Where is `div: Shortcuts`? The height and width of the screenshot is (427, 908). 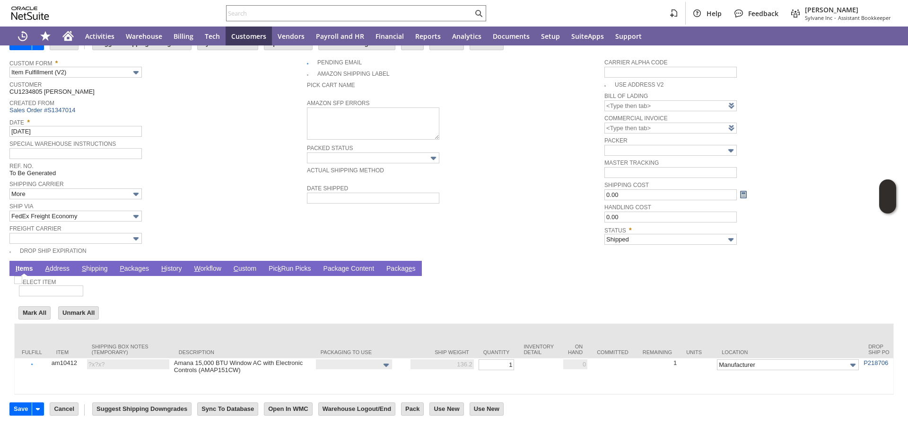 div: Shortcuts is located at coordinates (45, 36).